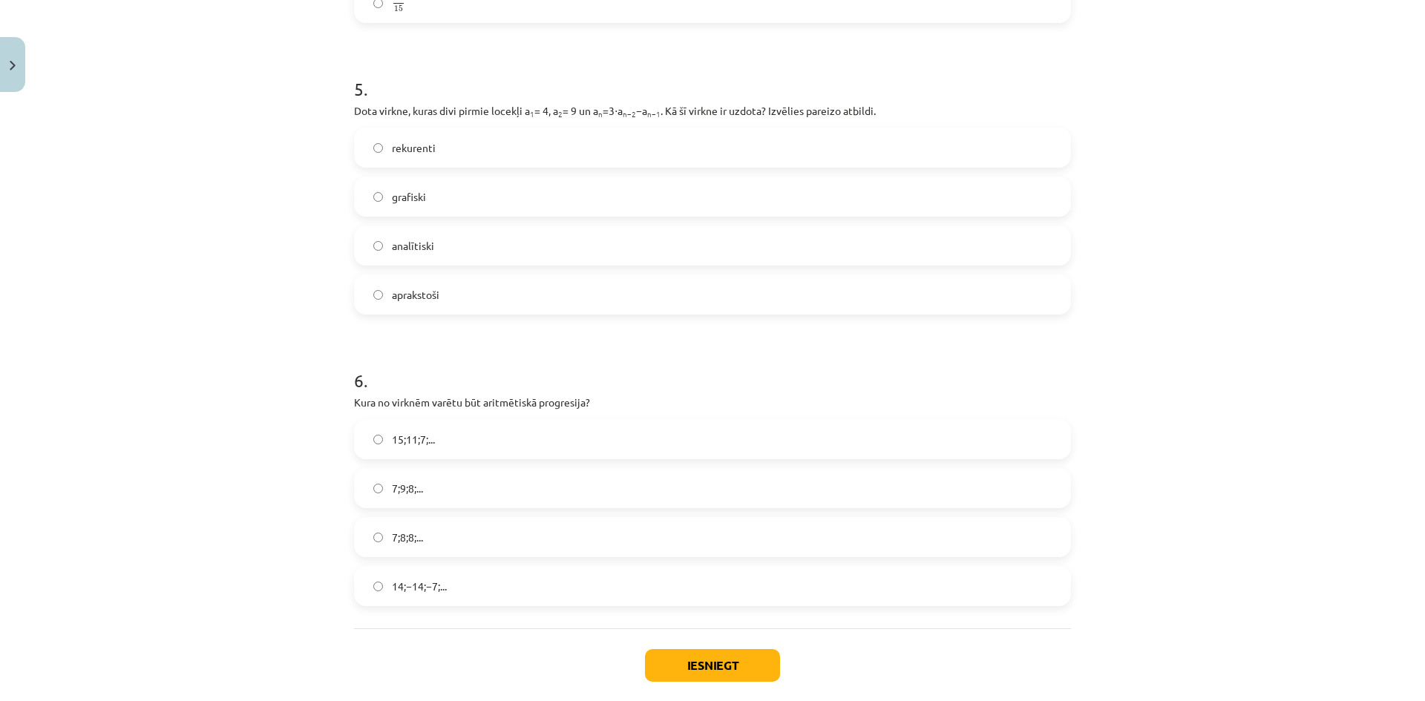  I want to click on sub: n, so click(600, 114).